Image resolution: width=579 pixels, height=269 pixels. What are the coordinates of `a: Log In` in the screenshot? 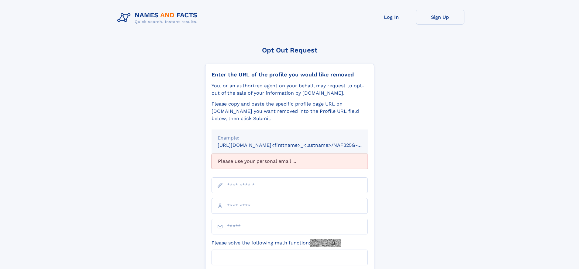 It's located at (391, 17).